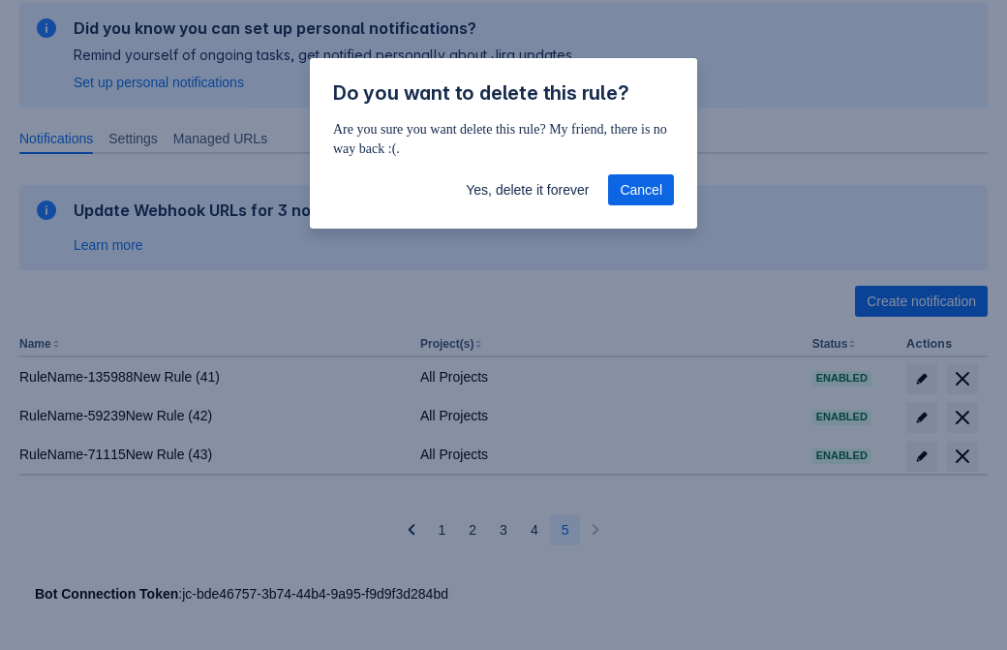 Image resolution: width=1007 pixels, height=650 pixels. Describe the element at coordinates (527, 190) in the screenshot. I see `span: Yes, delete it forever` at that location.